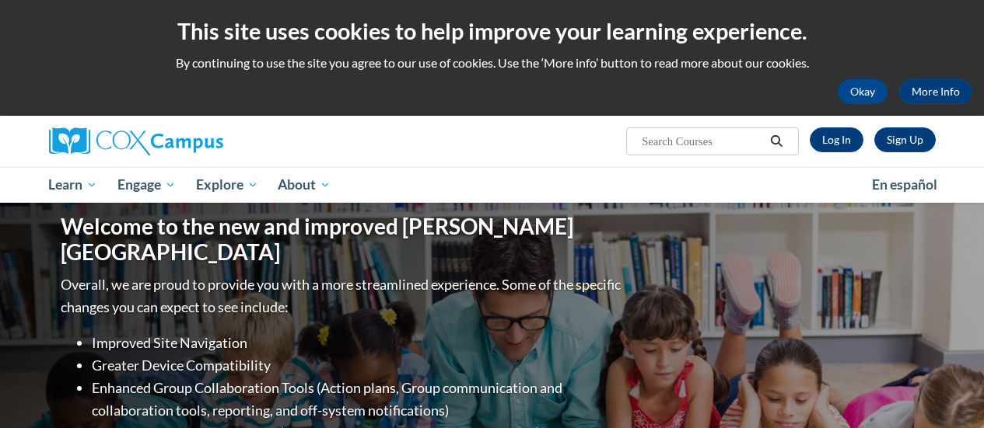 This screenshot has width=984, height=428. What do you see at coordinates (189, 142) in the screenshot?
I see `a: Cox Campus` at bounding box center [189, 142].